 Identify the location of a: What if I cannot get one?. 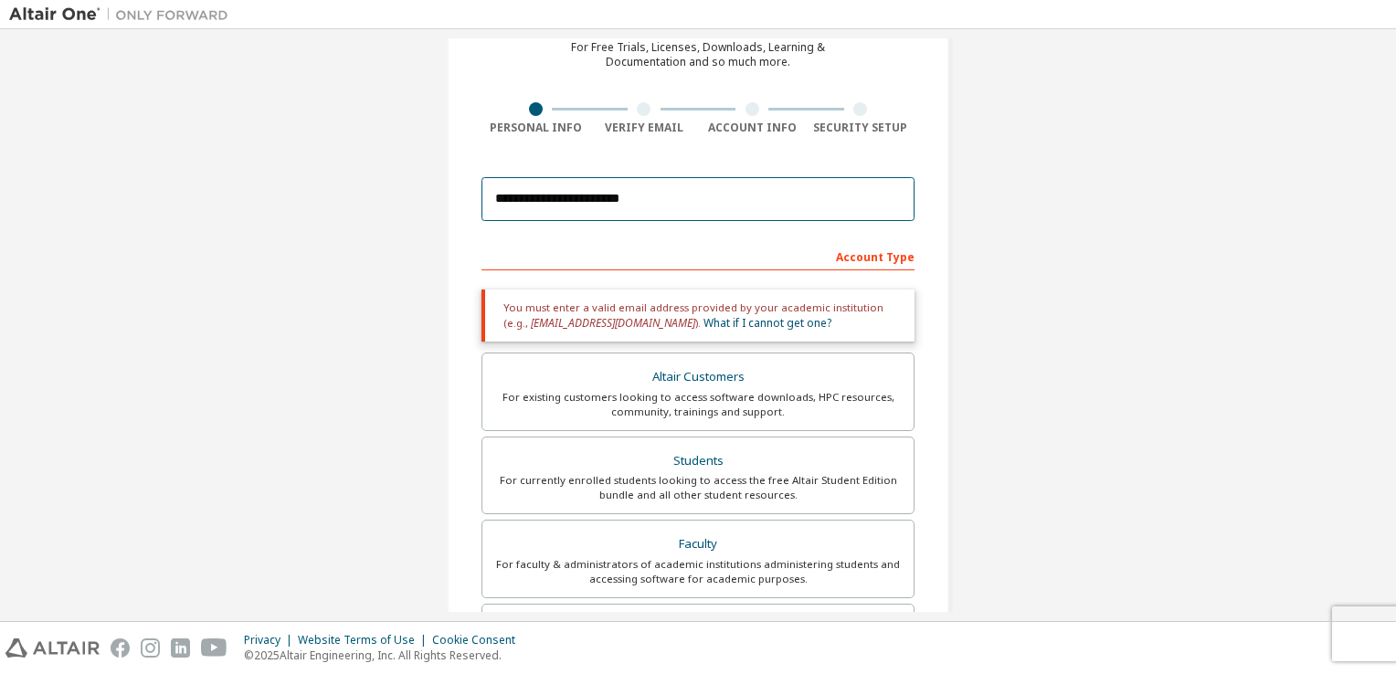
(767, 323).